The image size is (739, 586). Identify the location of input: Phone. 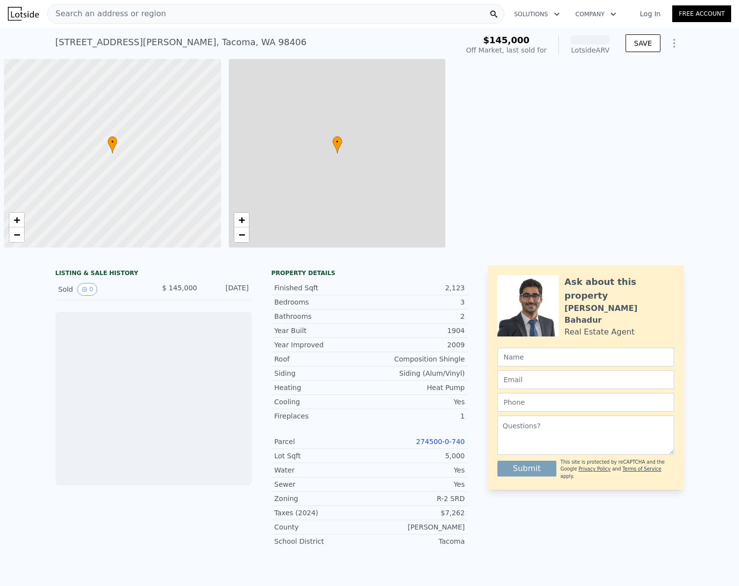
(586, 402).